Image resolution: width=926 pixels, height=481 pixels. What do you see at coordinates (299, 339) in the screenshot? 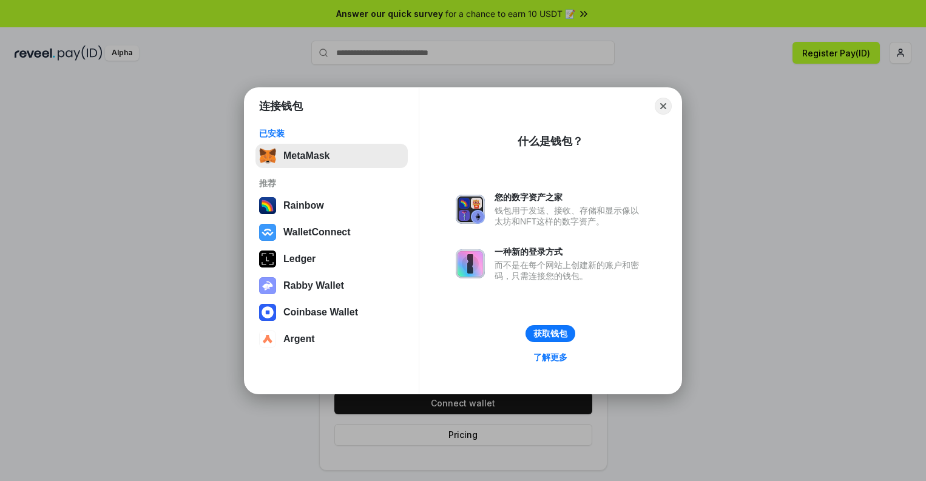
I see `div: Argent` at bounding box center [299, 339].